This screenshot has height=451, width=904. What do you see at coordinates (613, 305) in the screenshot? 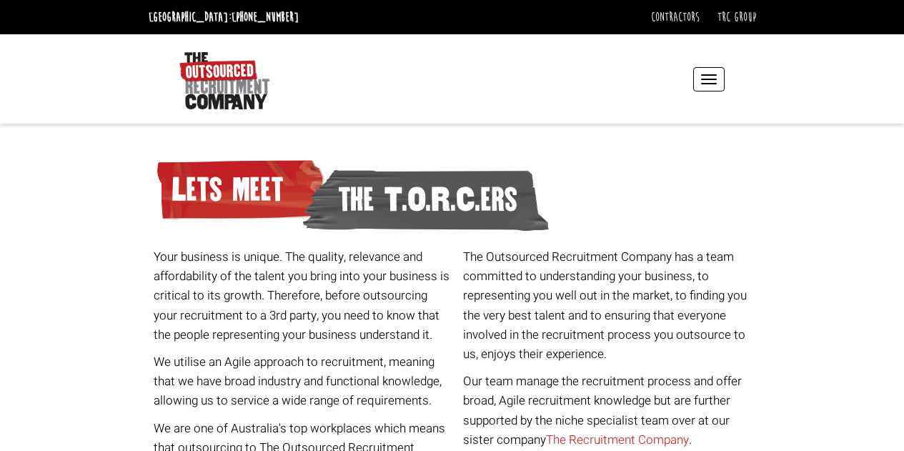
I see `p: The Outsourced Recruitment Company has a team committed to understanding your business, to repres...` at bounding box center [613, 305].